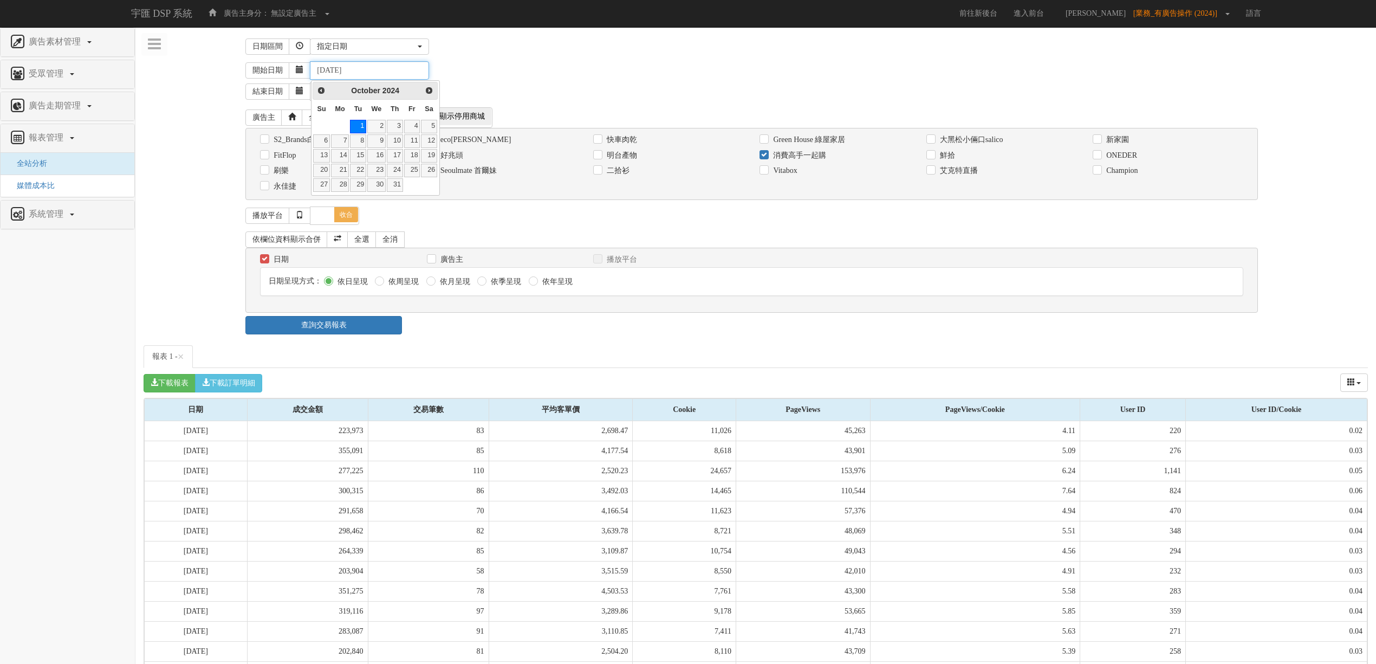  Describe the element at coordinates (1133, 450) in the screenshot. I see `td: 276` at that location.